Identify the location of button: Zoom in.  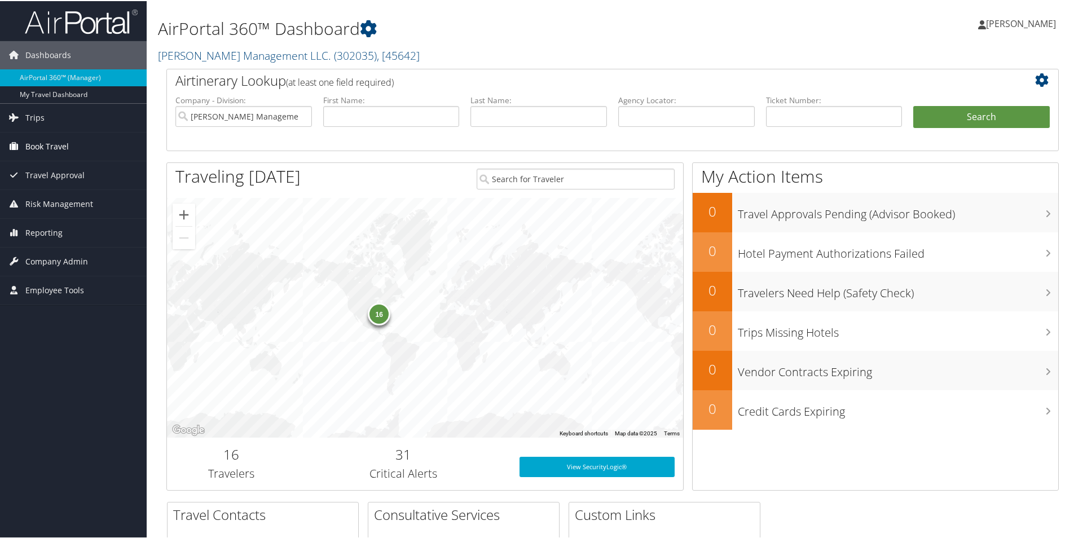
(184, 214).